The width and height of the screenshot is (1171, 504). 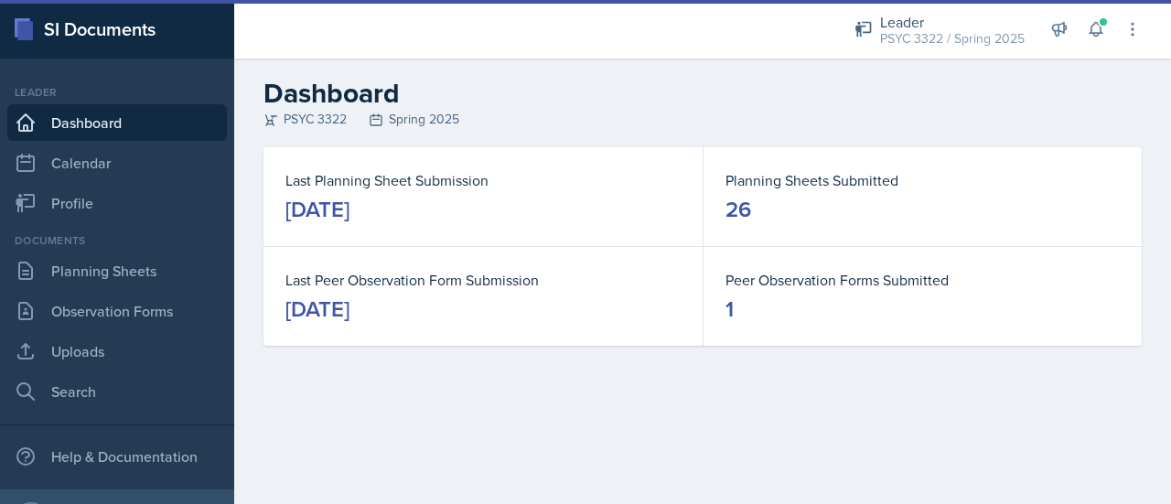 I want to click on a: Profile, so click(x=117, y=203).